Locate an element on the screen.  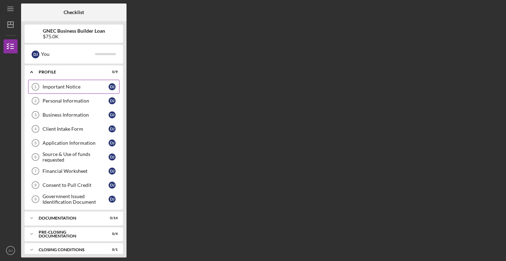
tspan: 1 is located at coordinates (35, 87).